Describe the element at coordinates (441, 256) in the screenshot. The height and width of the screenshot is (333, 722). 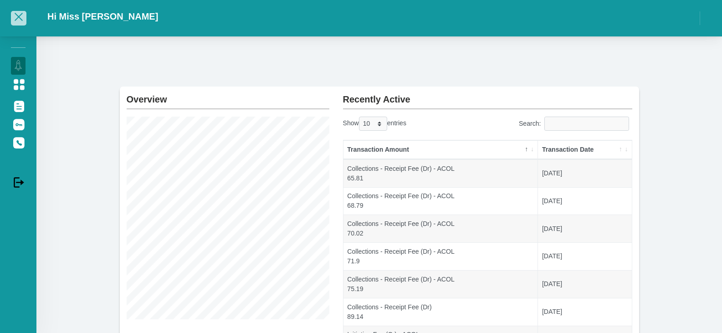
I see `td: Collections - Receipt Fee (Dr) - ACOL 71.9` at that location.